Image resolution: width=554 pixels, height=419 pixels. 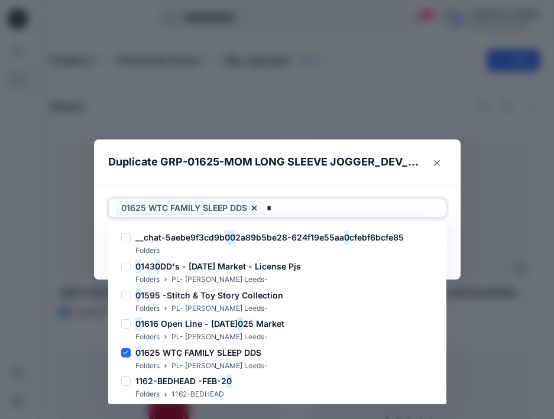 I want to click on span: 01625 WTC FAMILY SLEEP DDS, so click(x=184, y=208).